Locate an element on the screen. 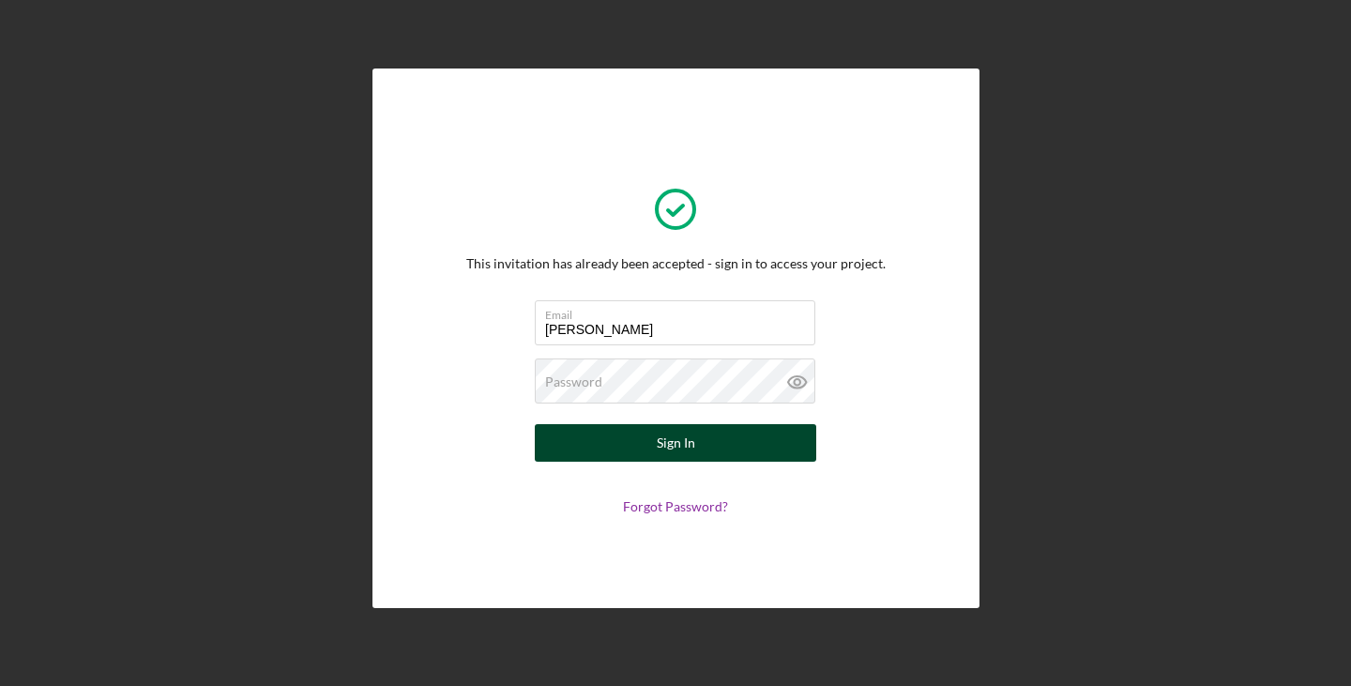 The image size is (1351, 686). button: Sign In is located at coordinates (675, 443).